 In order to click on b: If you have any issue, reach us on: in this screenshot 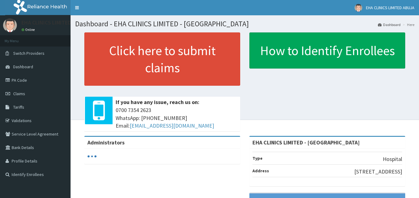, I will do `click(157, 102)`.